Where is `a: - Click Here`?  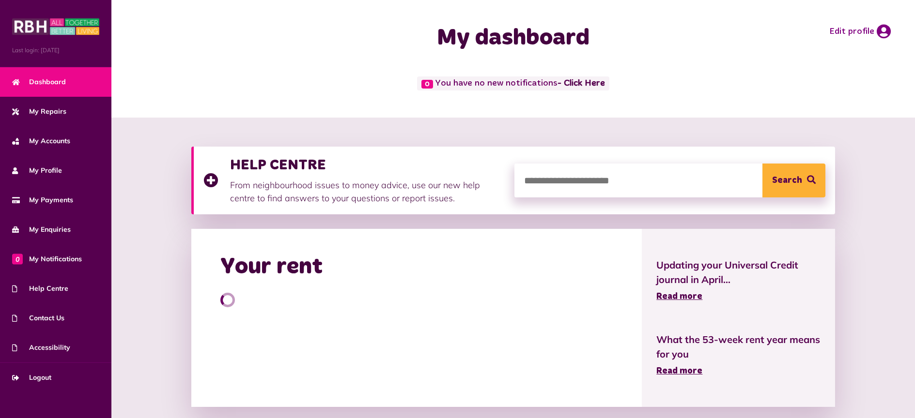 a: - Click Here is located at coordinates (581, 84).